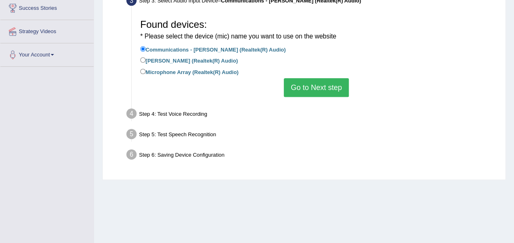 This screenshot has width=514, height=243. I want to click on div: Step 5: Test Speech Recognition, so click(312, 135).